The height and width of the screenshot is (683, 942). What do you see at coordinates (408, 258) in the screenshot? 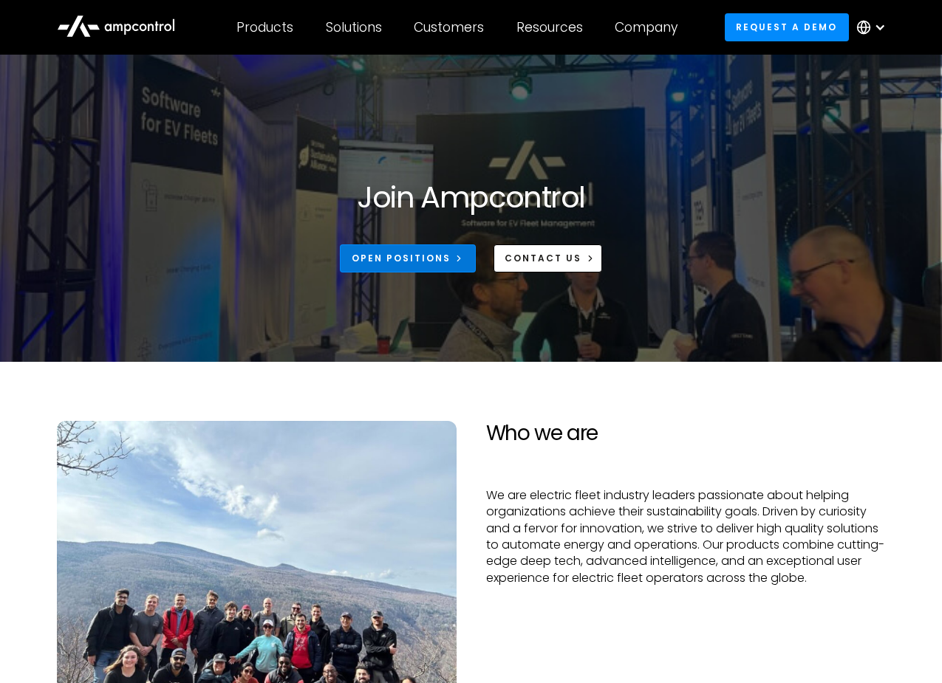
I see `a: Open Positions` at bounding box center [408, 258].